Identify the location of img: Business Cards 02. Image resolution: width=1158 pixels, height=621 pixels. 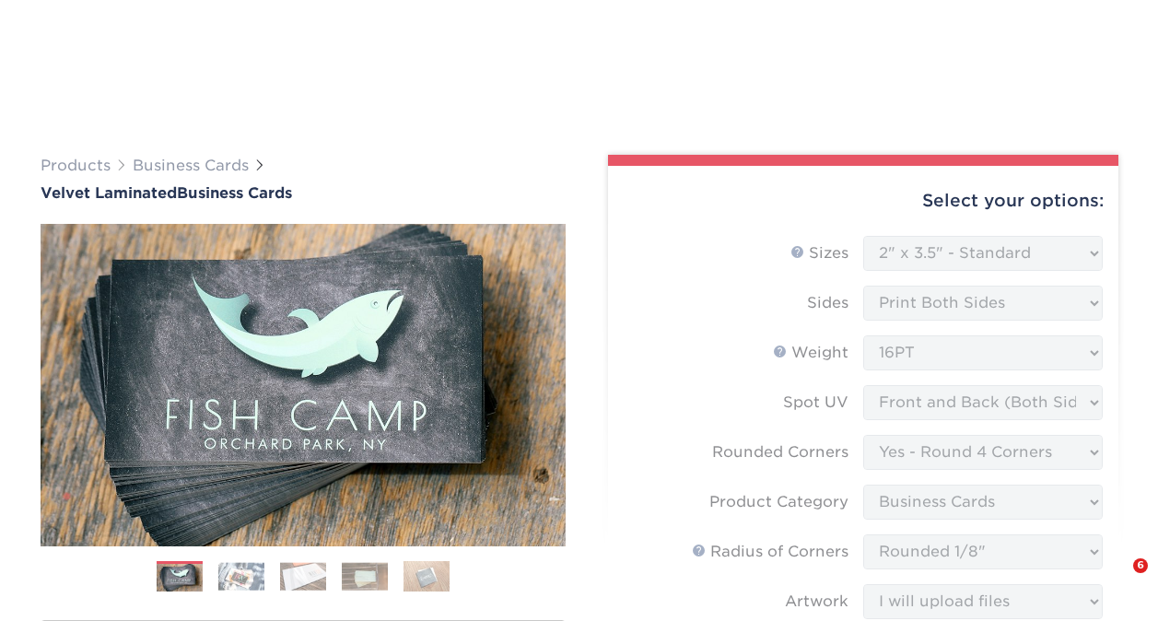
(241, 576).